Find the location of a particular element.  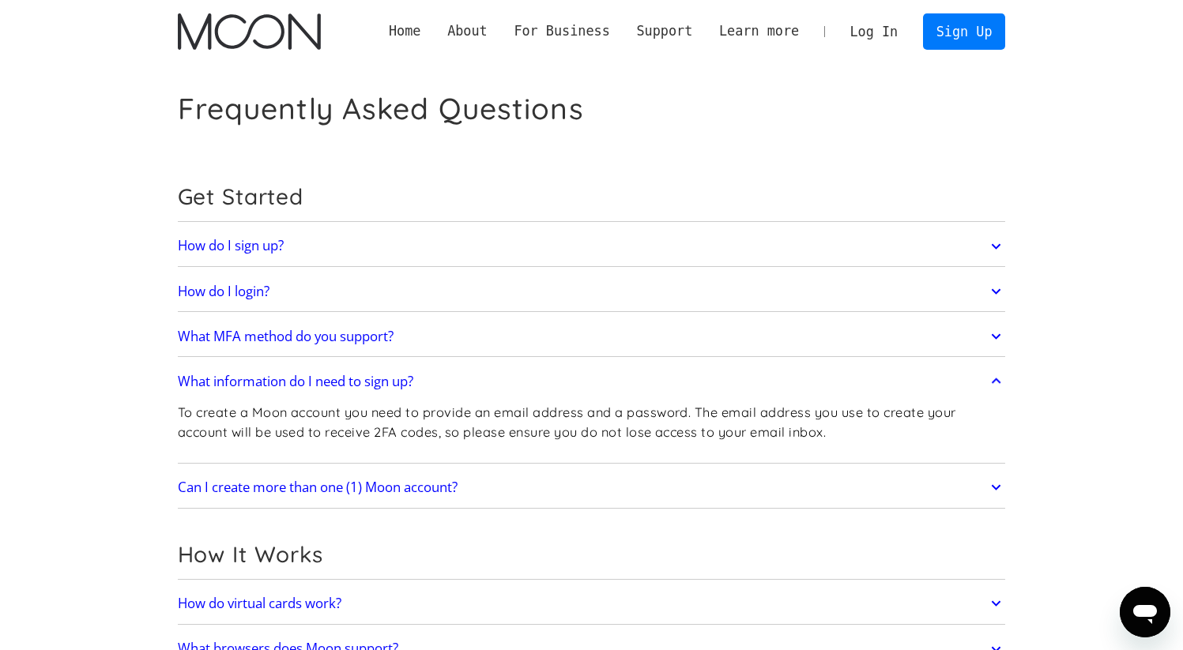

h1: Frequently Asked Questions is located at coordinates (381, 108).